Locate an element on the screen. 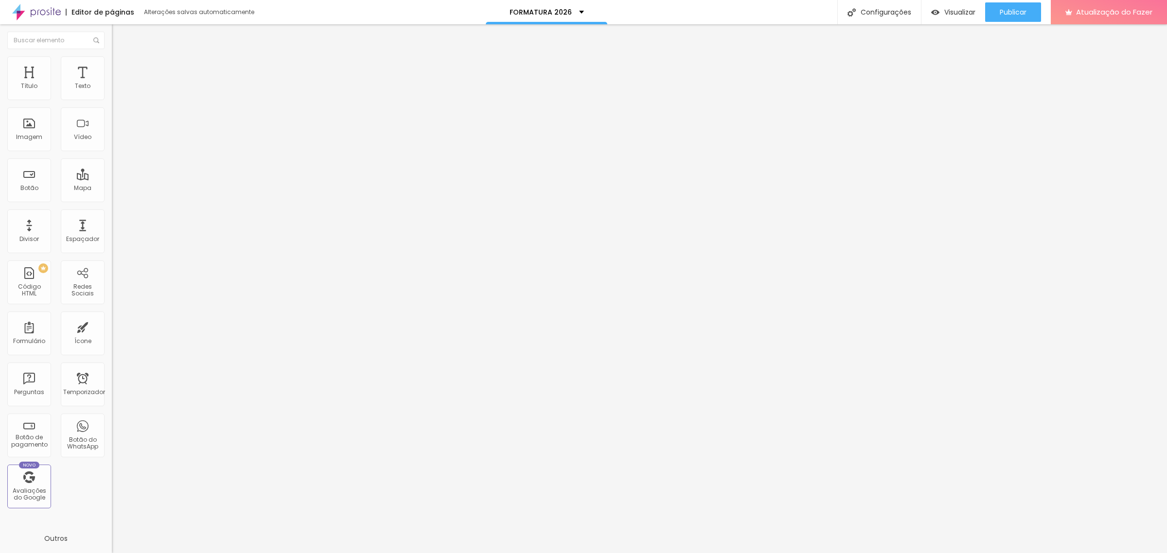 This screenshot has height=553, width=1167. font: Alterações salvas automaticamente is located at coordinates (199, 12).